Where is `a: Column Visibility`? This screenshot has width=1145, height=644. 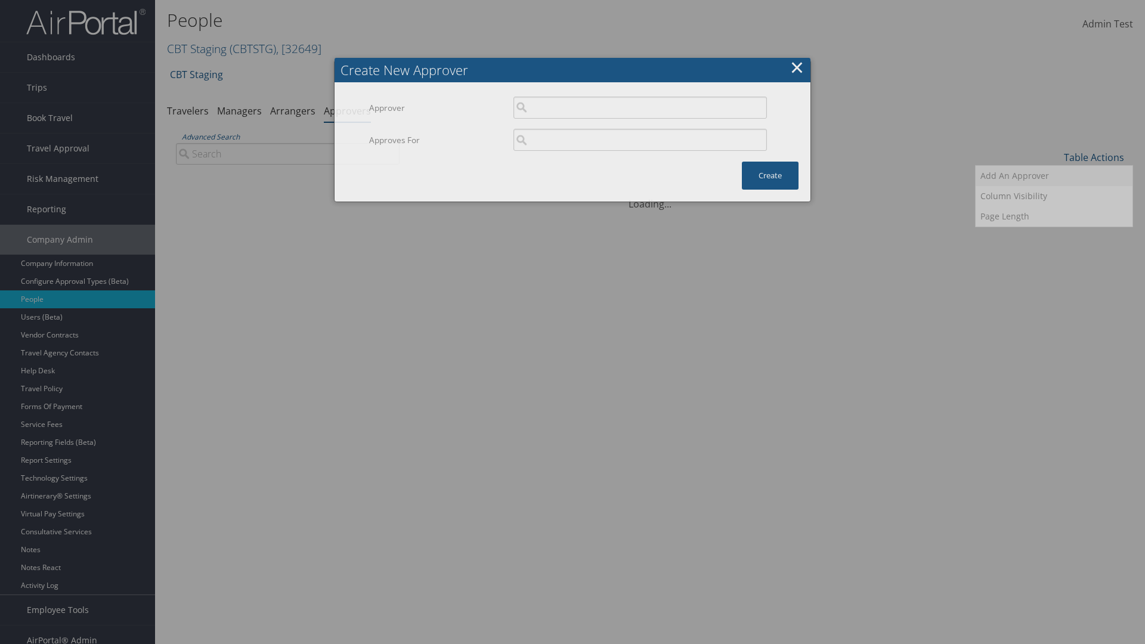 a: Column Visibility is located at coordinates (1054, 196).